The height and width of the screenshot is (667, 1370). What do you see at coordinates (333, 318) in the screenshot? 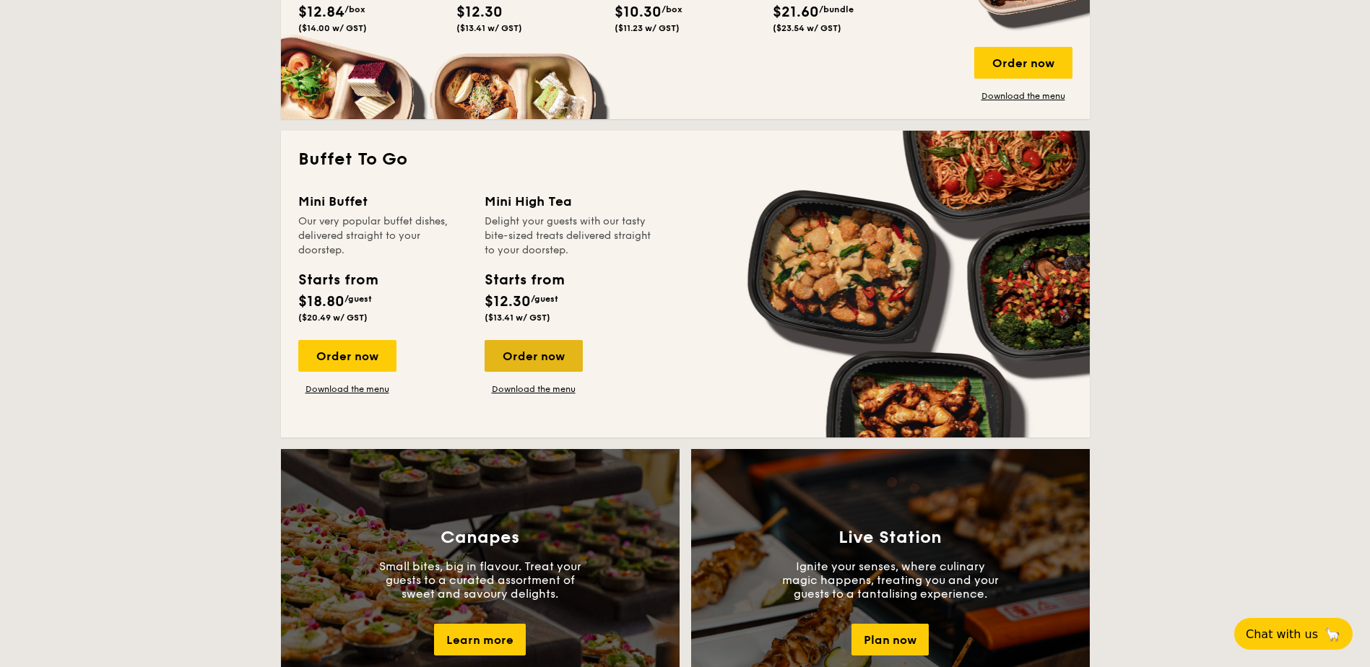
I see `span: ($20.49 w/ GST)` at bounding box center [333, 318].